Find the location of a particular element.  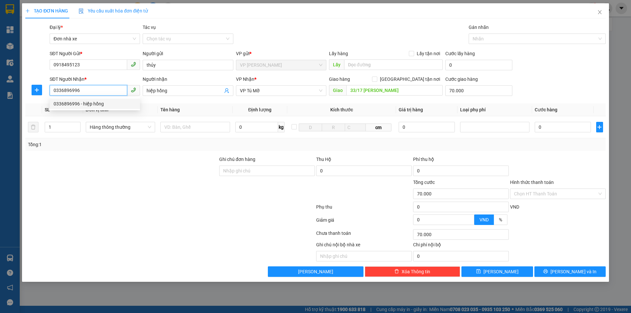

input: Nhập ghi chú is located at coordinates (364, 256).